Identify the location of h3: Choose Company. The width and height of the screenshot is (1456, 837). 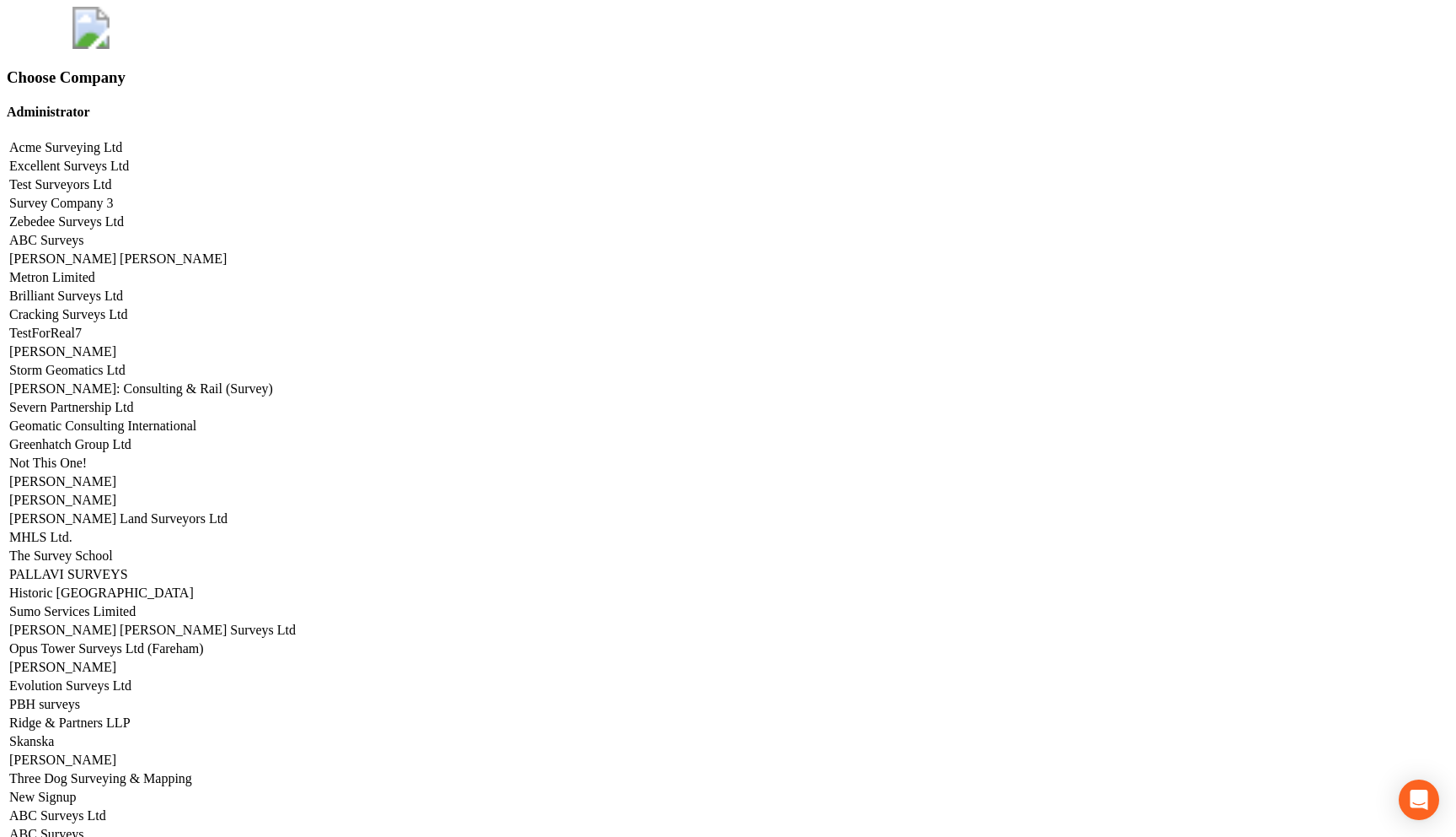
(728, 77).